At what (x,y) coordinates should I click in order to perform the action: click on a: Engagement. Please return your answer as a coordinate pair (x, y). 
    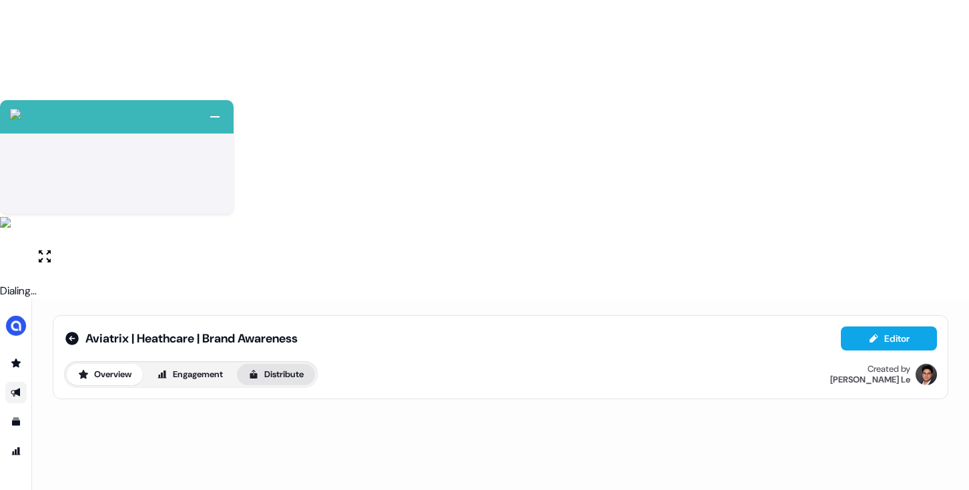
    Looking at the image, I should click on (190, 374).